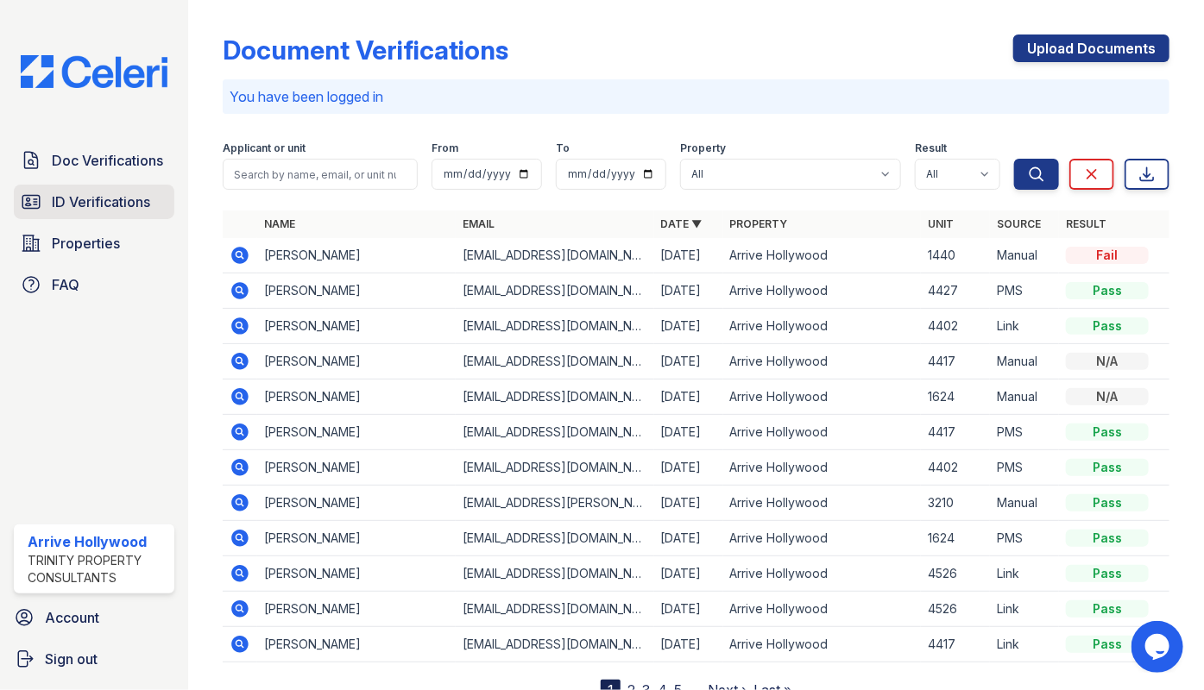 The height and width of the screenshot is (690, 1204). What do you see at coordinates (955, 503) in the screenshot?
I see `td: 3210` at bounding box center [955, 503].